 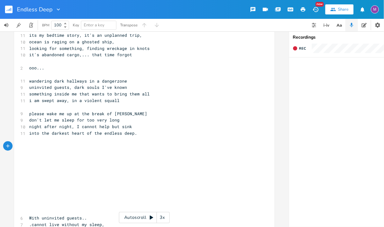 What do you see at coordinates (94, 25) in the screenshot?
I see `span: Enter a key` at bounding box center [94, 25].